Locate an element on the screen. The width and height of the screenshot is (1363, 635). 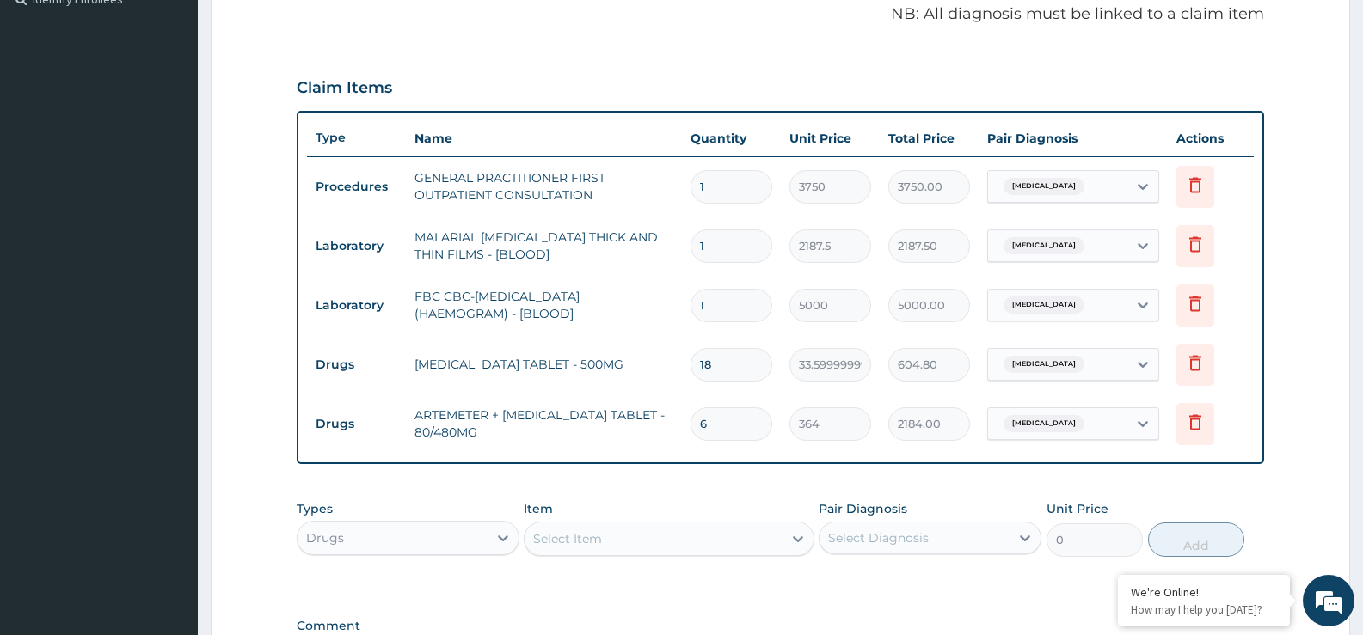
h3: Claim Items is located at coordinates (344, 89).